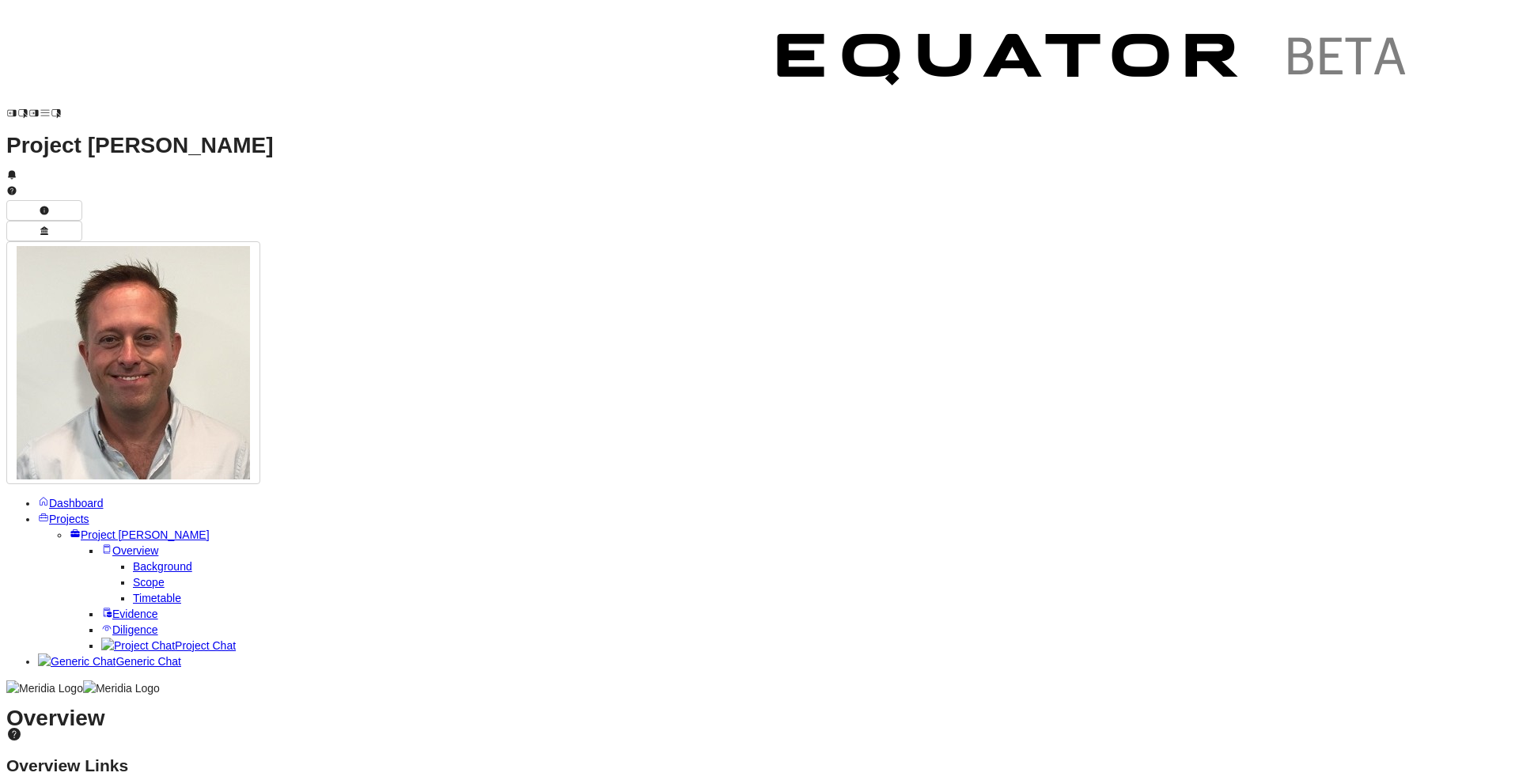  I want to click on a: Overview, so click(130, 551).